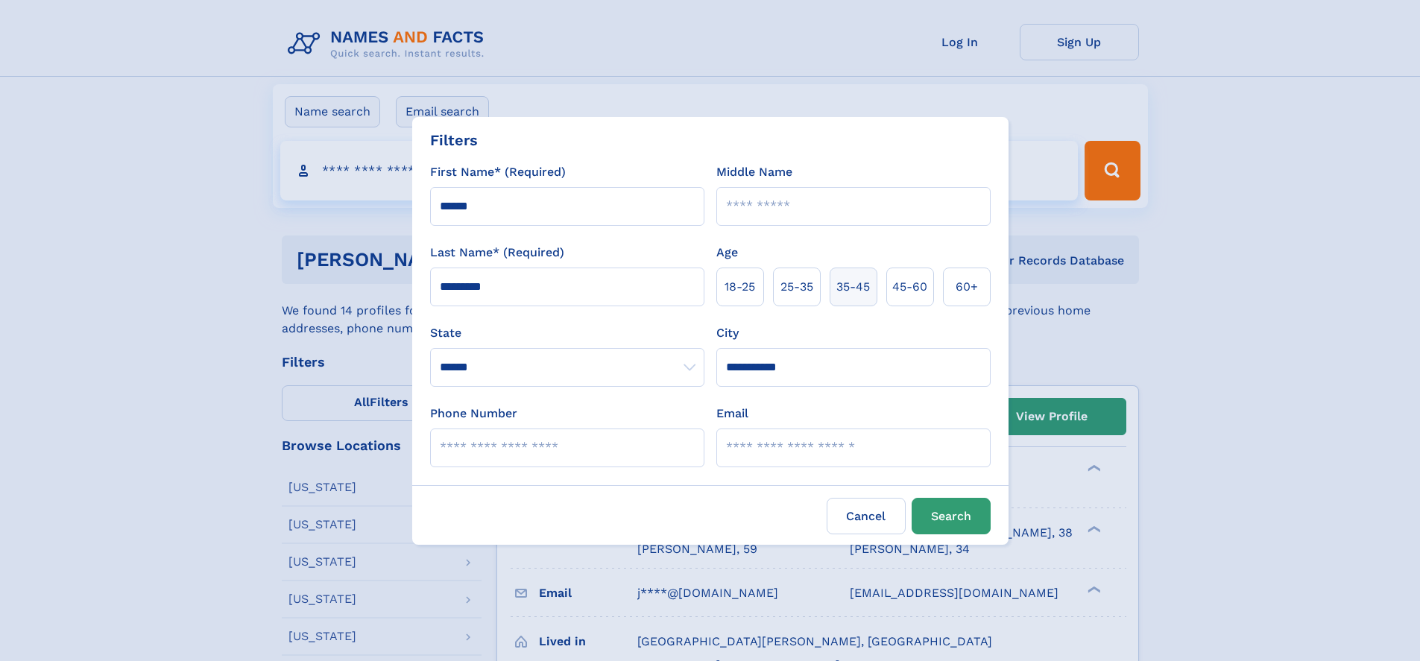  Describe the element at coordinates (740, 287) in the screenshot. I see `span: 18‑25` at that location.